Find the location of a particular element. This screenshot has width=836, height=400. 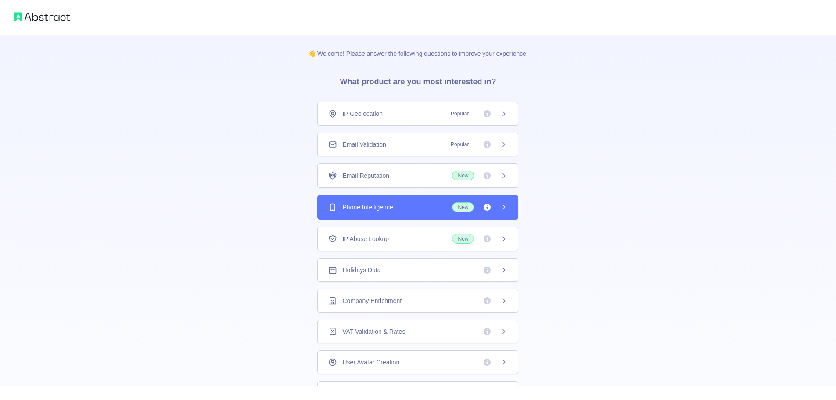

span: Email Reputation is located at coordinates (365, 175).